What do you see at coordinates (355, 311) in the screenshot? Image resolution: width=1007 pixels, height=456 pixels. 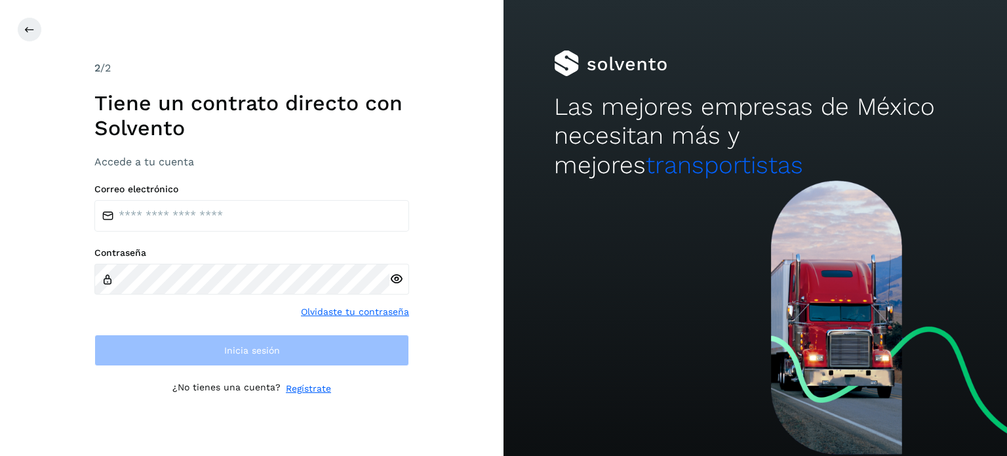 I see `a: Olvidaste tu contraseña` at bounding box center [355, 311].